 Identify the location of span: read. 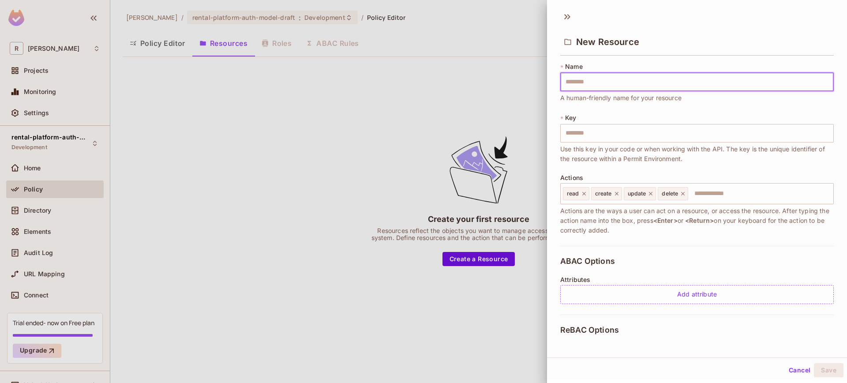
(573, 194).